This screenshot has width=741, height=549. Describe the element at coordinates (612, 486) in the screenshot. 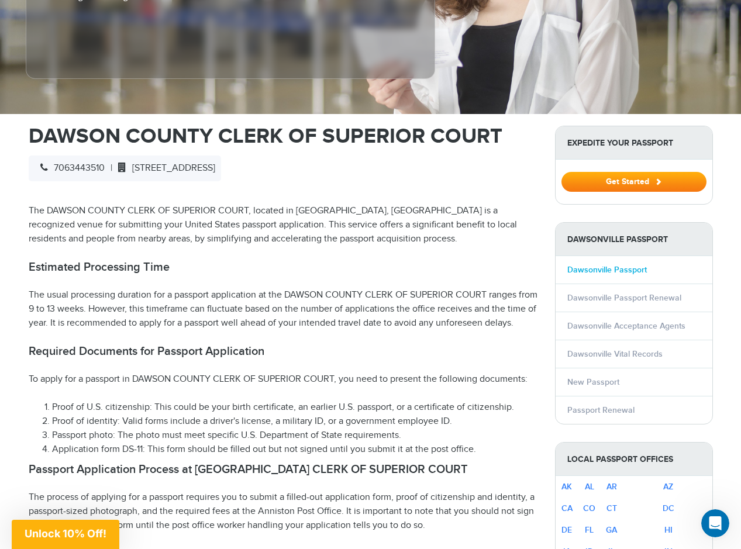

I see `a: AR` at that location.